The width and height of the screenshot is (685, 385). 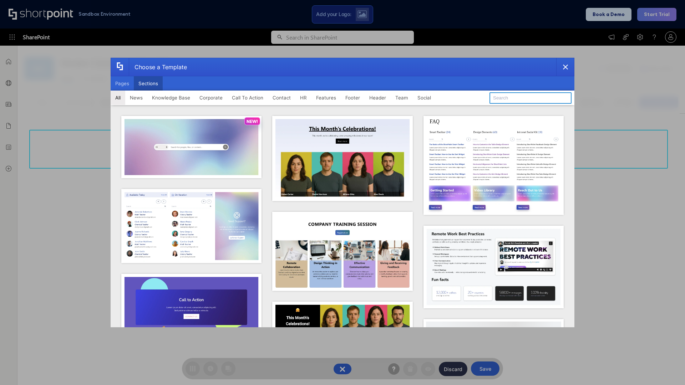 I want to click on button: HR, so click(x=303, y=98).